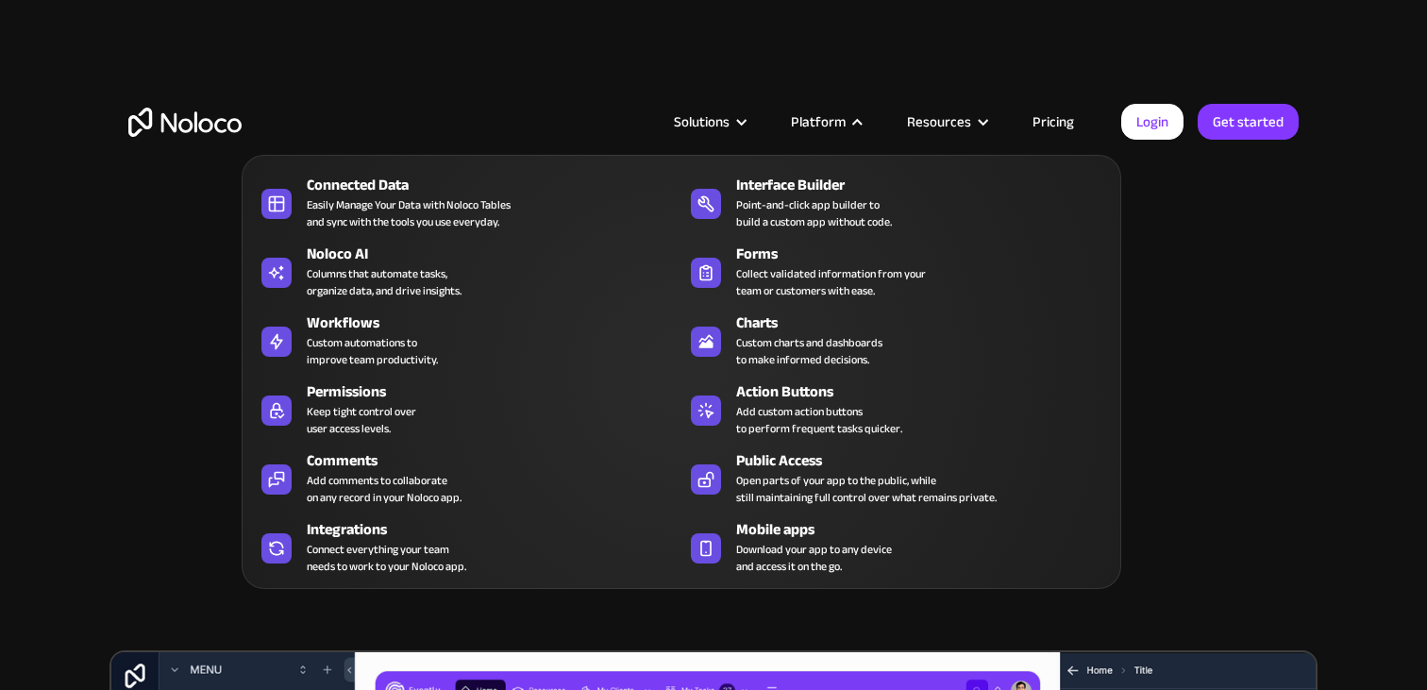 Image resolution: width=1427 pixels, height=690 pixels. Describe the element at coordinates (466, 546) in the screenshot. I see `a: IntegrationsConnect everything your teamneeds to work to your Noloco app.` at that location.